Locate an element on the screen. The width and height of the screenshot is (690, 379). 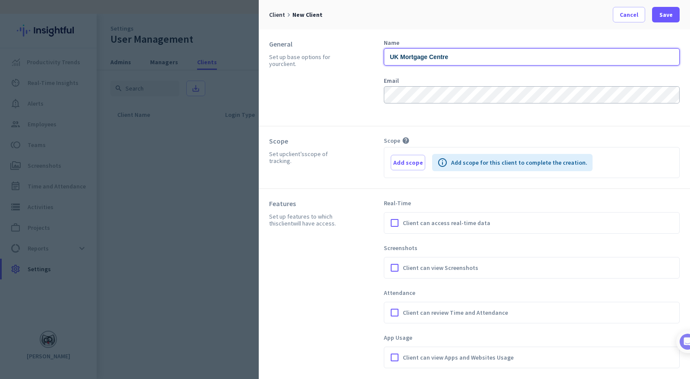
div: Features is located at coordinates (305, 203).